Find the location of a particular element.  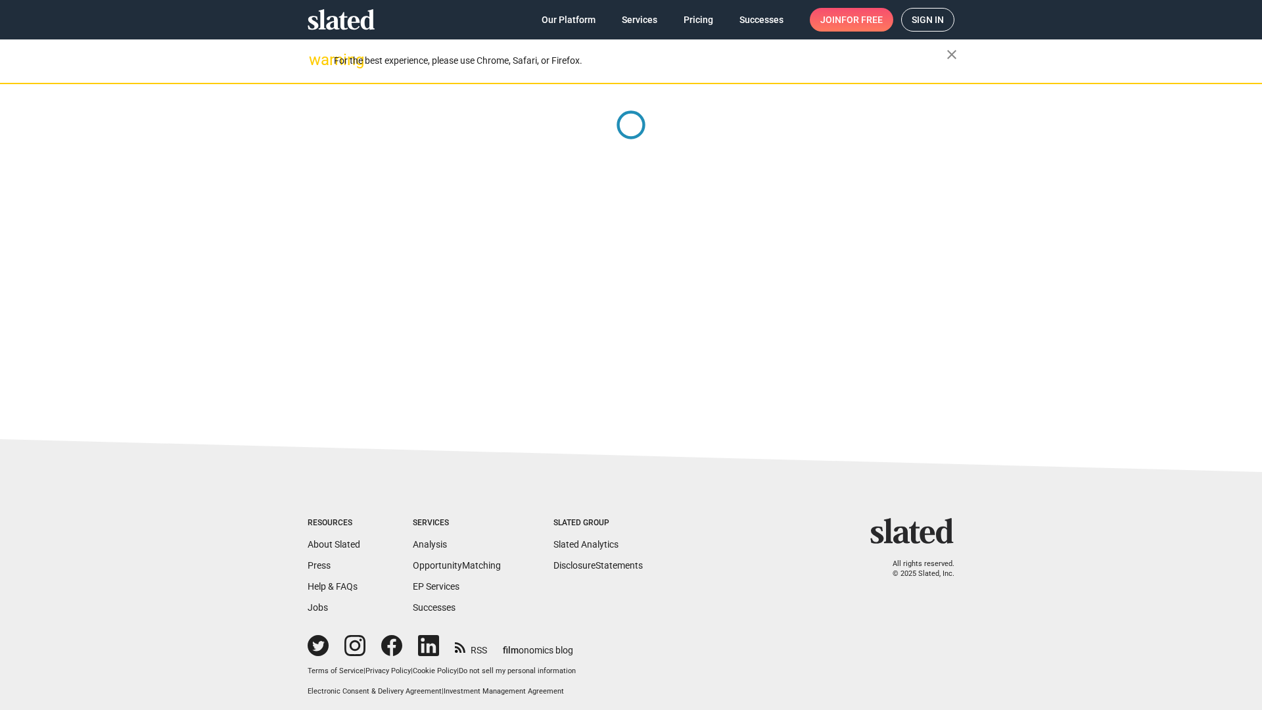

a: RSS is located at coordinates (471, 646).